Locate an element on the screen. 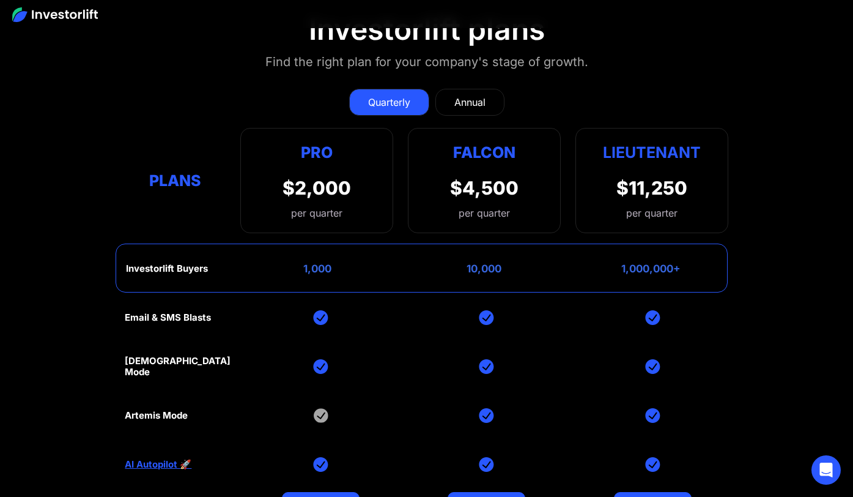  div: $4,500 is located at coordinates (485, 188).